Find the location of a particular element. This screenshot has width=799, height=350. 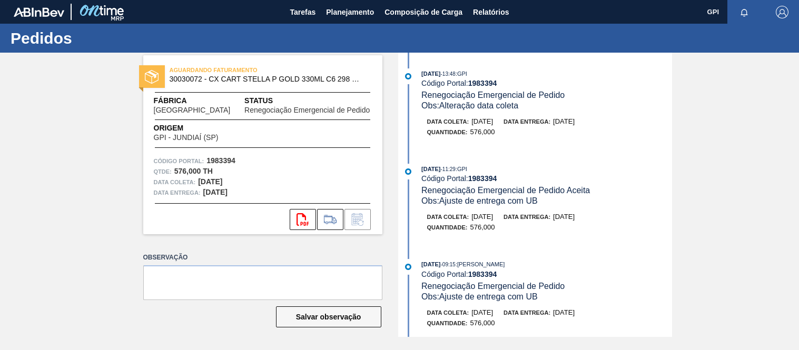

button: Notificações is located at coordinates (744, 12).